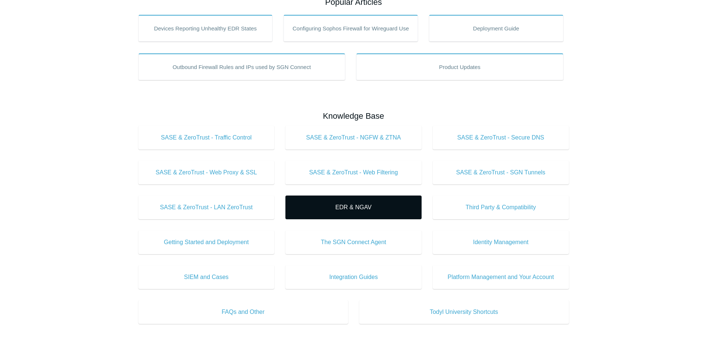 The height and width of the screenshot is (338, 707). Describe the element at coordinates (206, 28) in the screenshot. I see `a: Devices Reporting Unhealthy EDR States` at that location.